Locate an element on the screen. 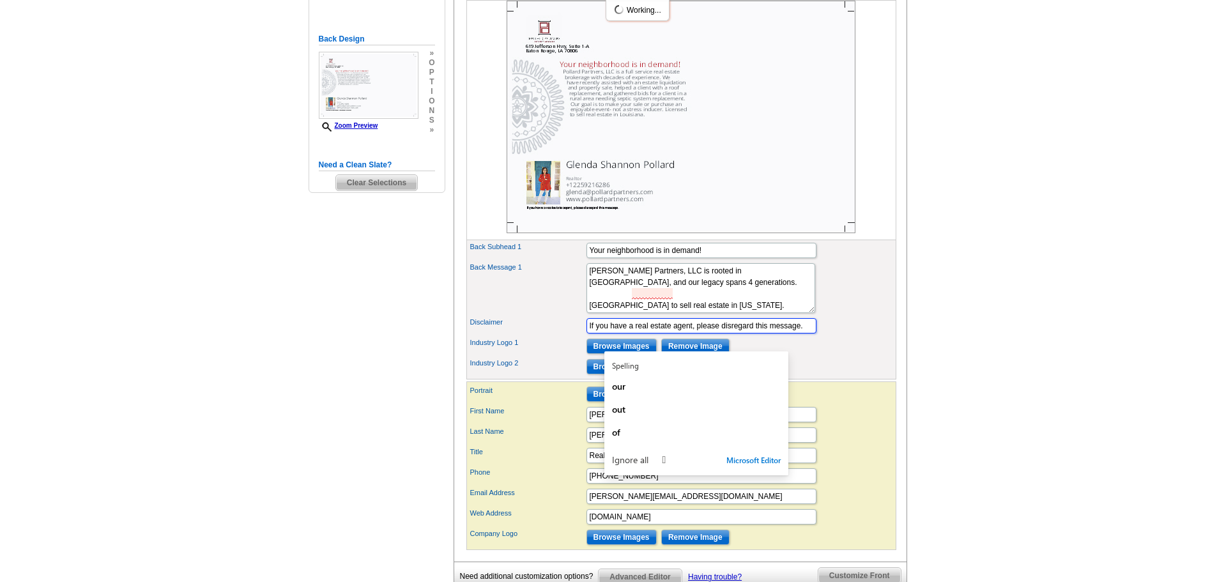 Image resolution: width=1217 pixels, height=582 pixels. span: Clear Selections is located at coordinates (376, 183).